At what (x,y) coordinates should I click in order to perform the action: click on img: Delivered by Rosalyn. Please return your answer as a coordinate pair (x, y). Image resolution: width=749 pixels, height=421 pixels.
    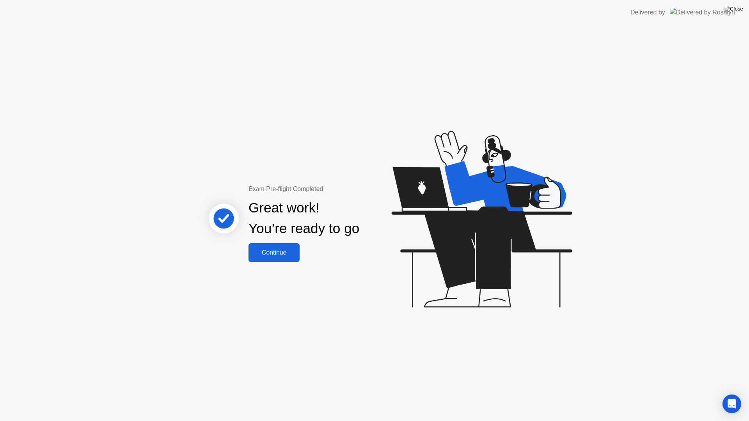
    Looking at the image, I should click on (702, 12).